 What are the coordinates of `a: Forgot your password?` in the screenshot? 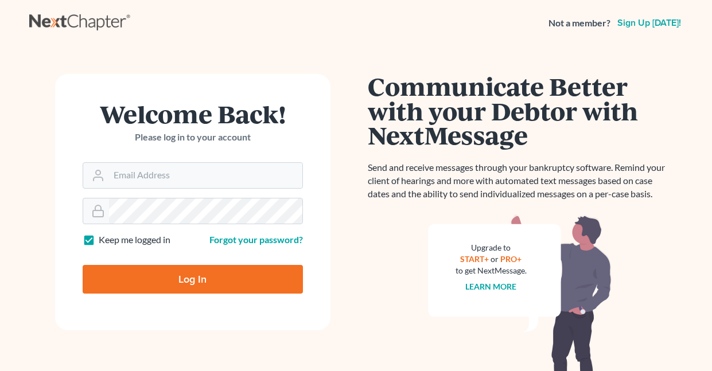 It's located at (256, 239).